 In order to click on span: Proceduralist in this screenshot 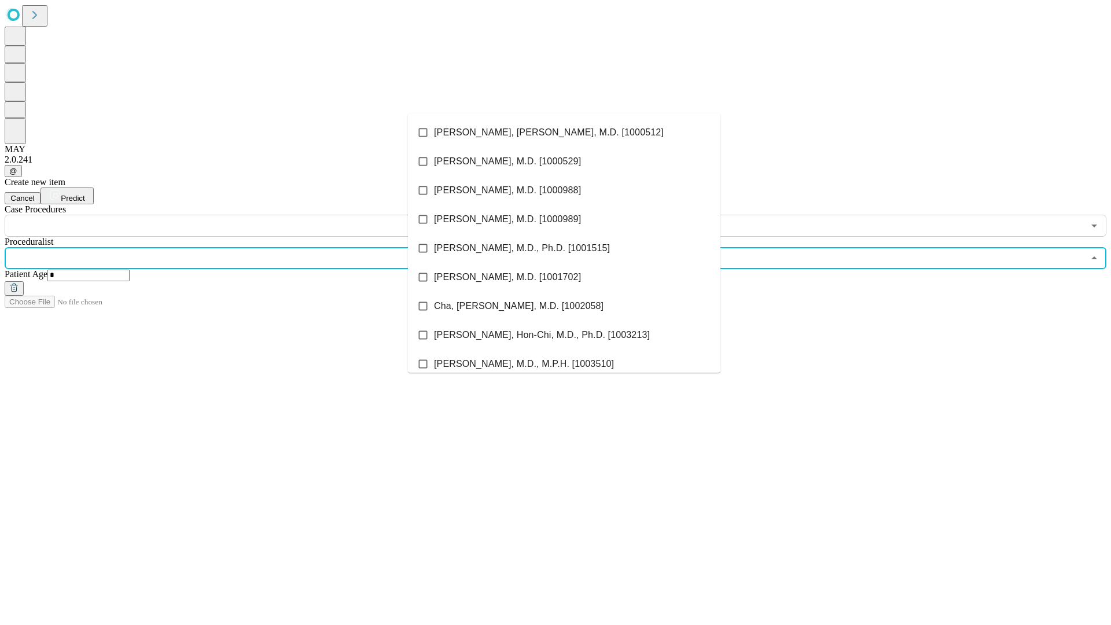, I will do `click(29, 241)`.